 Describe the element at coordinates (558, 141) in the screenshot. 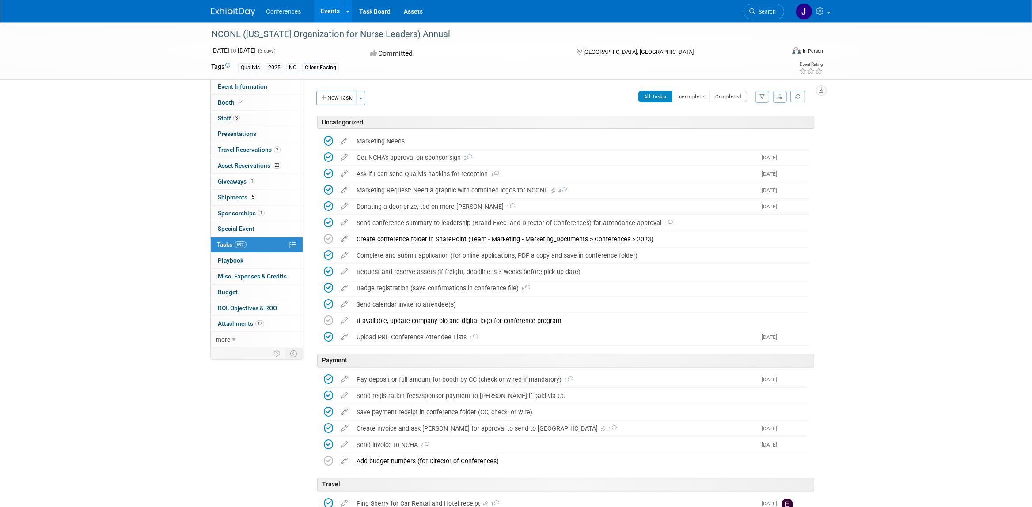

I see `div: Marketing Needs` at that location.